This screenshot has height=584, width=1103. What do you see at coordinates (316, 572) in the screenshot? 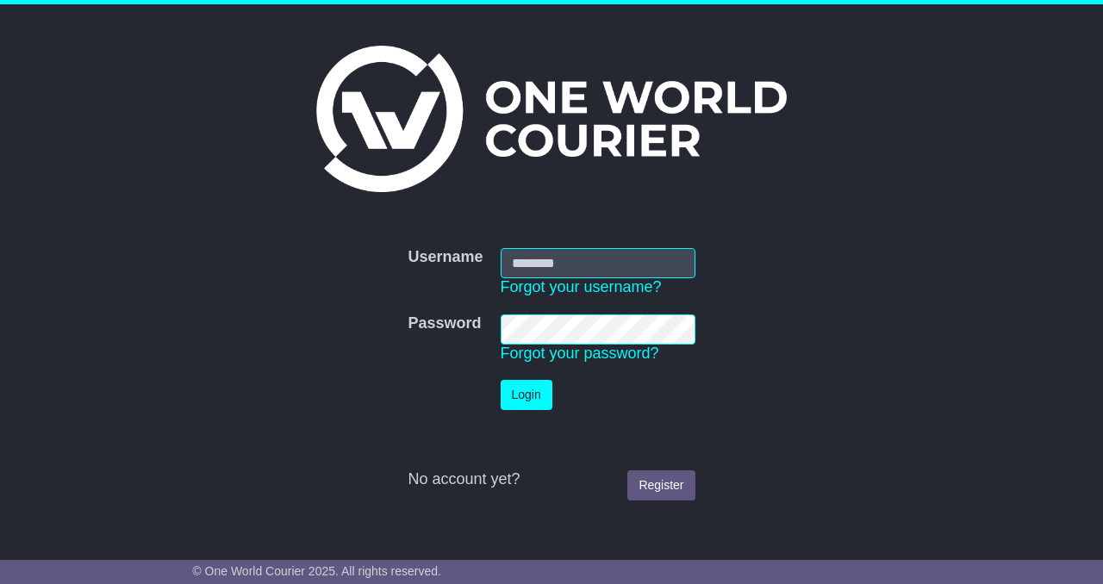
I see `span: © One World Courier 2025. All rights reserved.` at bounding box center [316, 572].